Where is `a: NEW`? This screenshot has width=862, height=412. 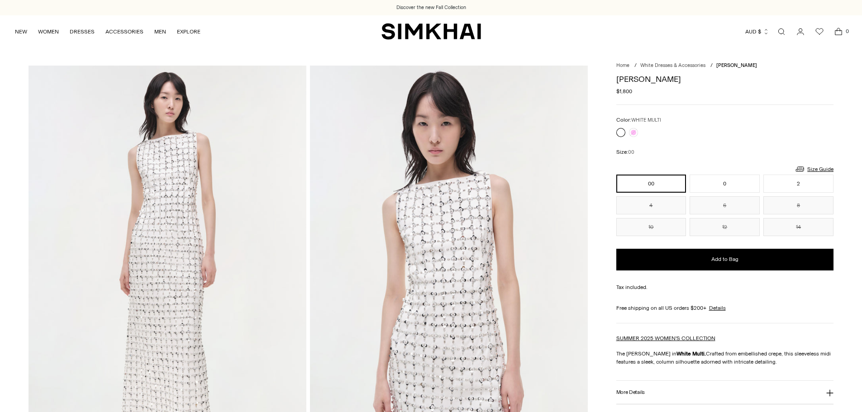 a: NEW is located at coordinates (21, 32).